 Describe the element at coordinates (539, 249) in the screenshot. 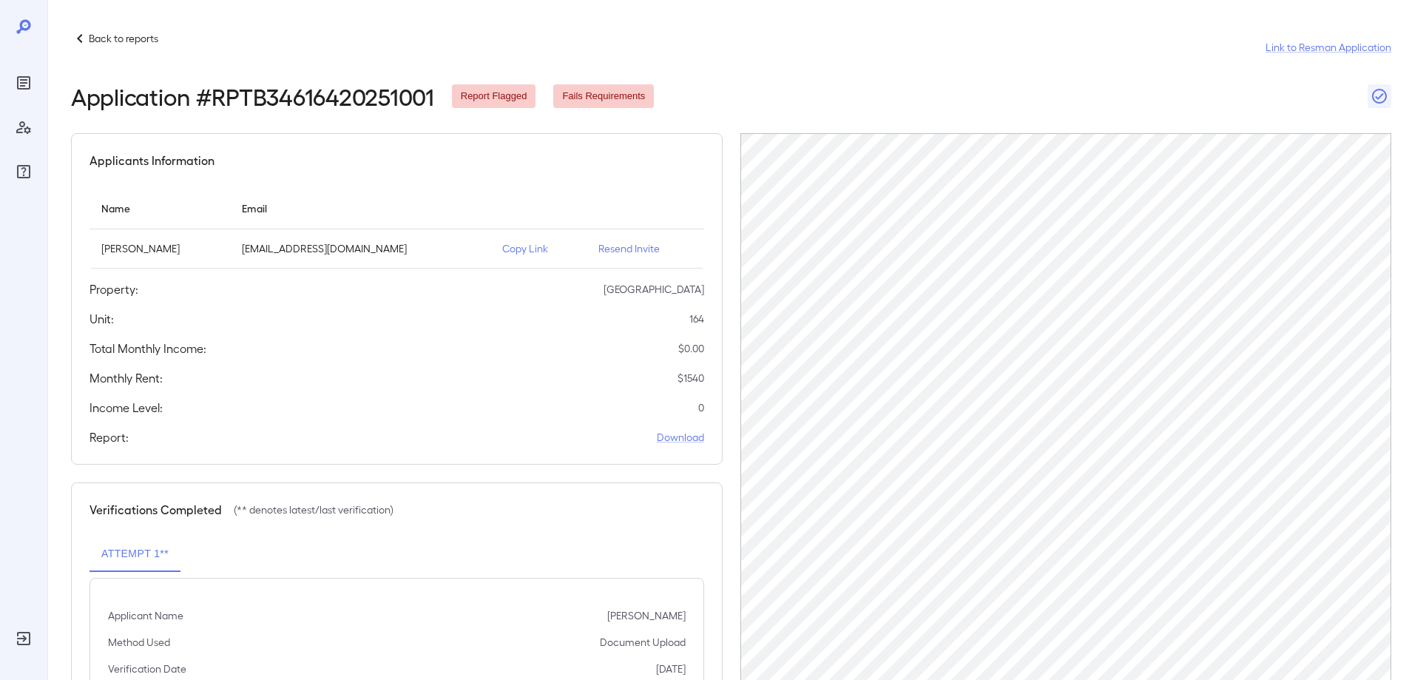

I see `p: Copy Link` at that location.